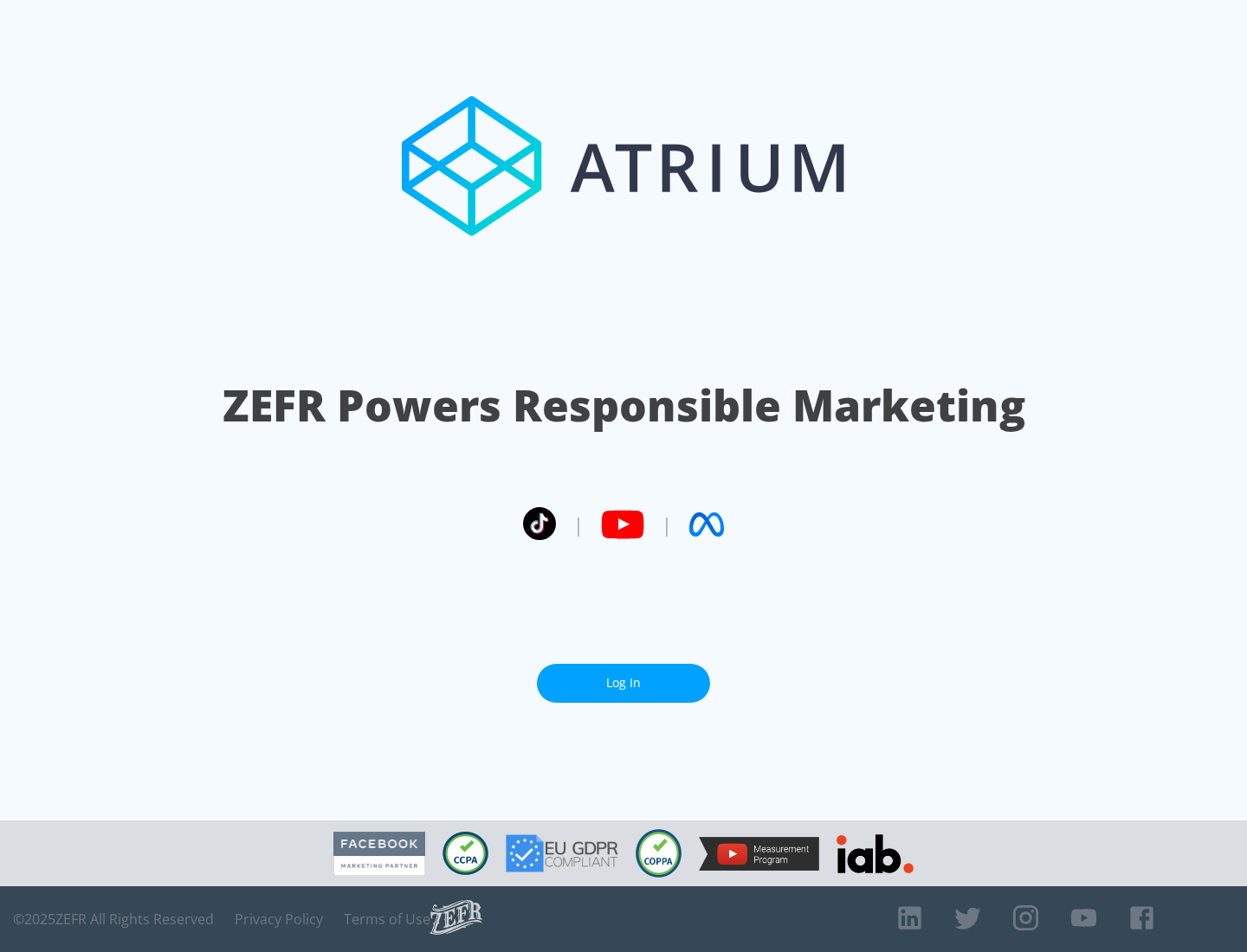  Describe the element at coordinates (379, 854) in the screenshot. I see `img: Facebook Marketing Partner` at that location.